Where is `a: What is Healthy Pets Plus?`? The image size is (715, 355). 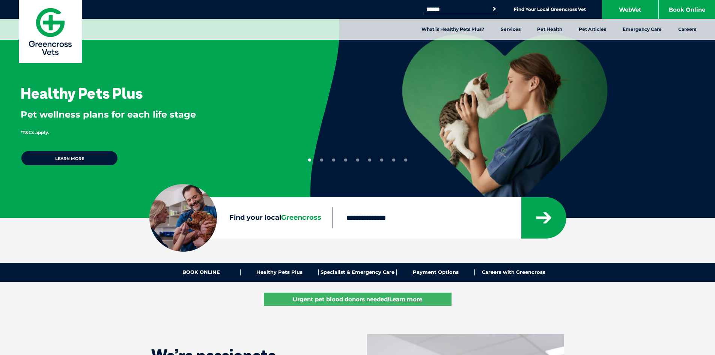 a: What is Healthy Pets Plus? is located at coordinates (453, 29).